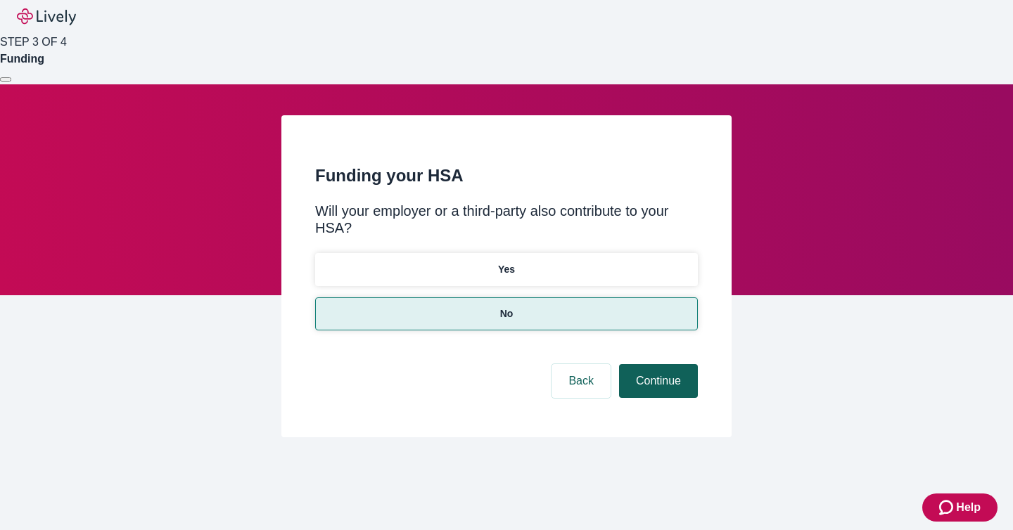 This screenshot has height=530, width=1013. Describe the element at coordinates (46, 17) in the screenshot. I see `img: Lively` at that location.